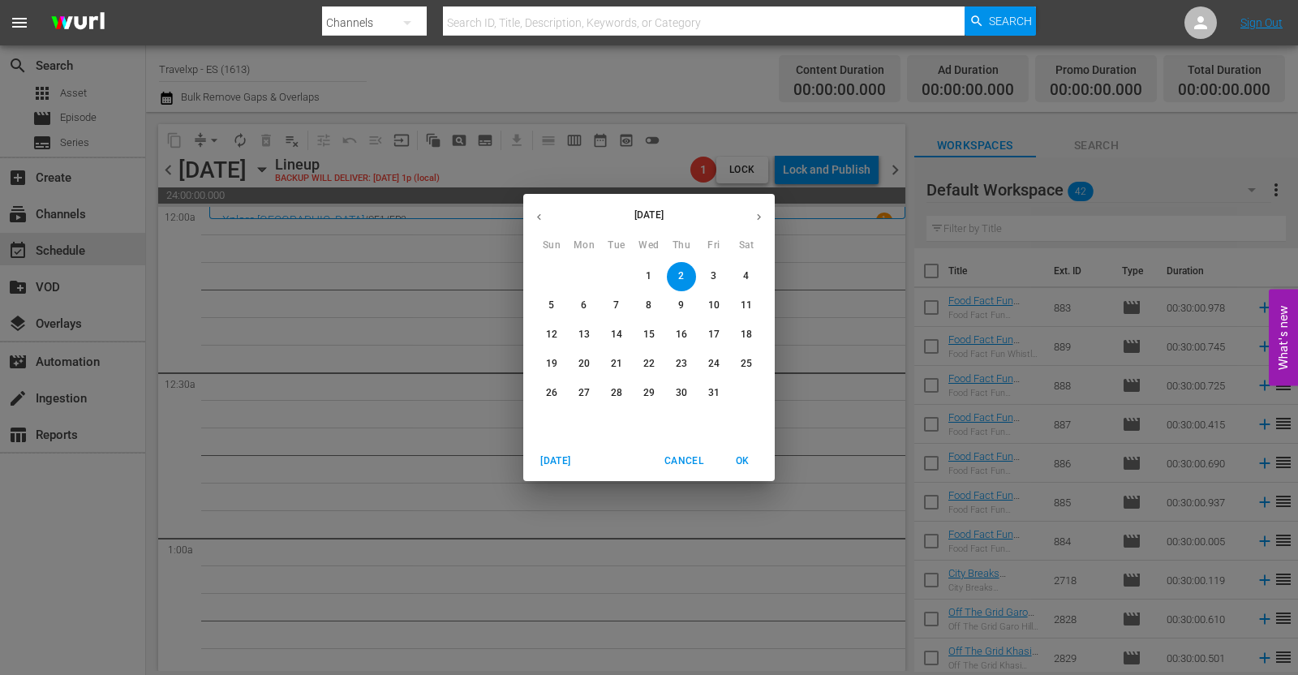 The height and width of the screenshot is (675, 1298). What do you see at coordinates (649, 335) in the screenshot?
I see `button: 15` at bounding box center [649, 335].